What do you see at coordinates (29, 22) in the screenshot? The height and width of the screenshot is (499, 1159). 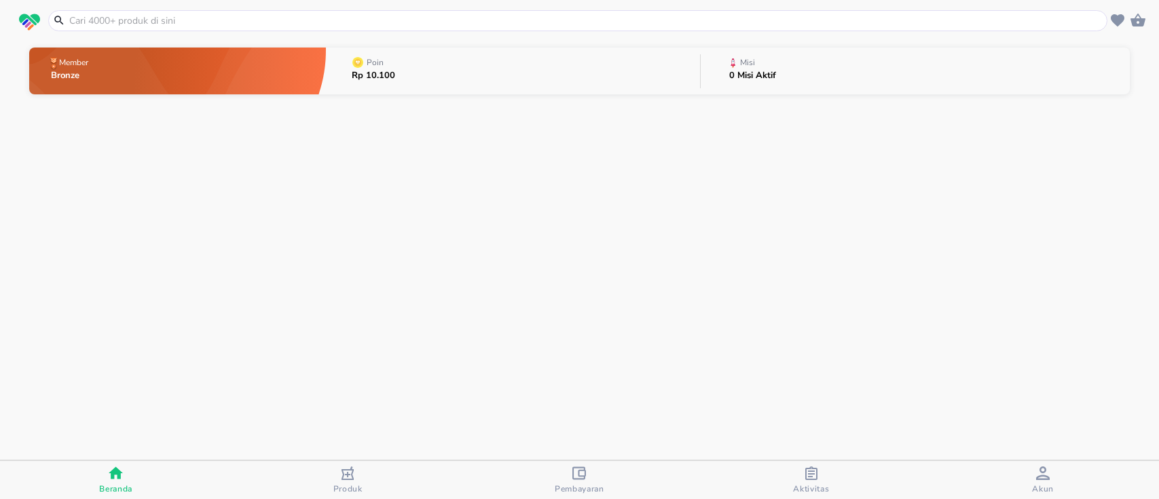 I see `img: logo_swiperx_s.bd005f3b.svg` at bounding box center [29, 22].